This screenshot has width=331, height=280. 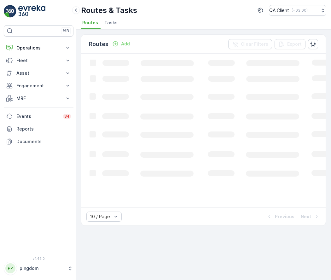 What do you see at coordinates (38, 142) in the screenshot?
I see `a: Documents` at bounding box center [38, 142].